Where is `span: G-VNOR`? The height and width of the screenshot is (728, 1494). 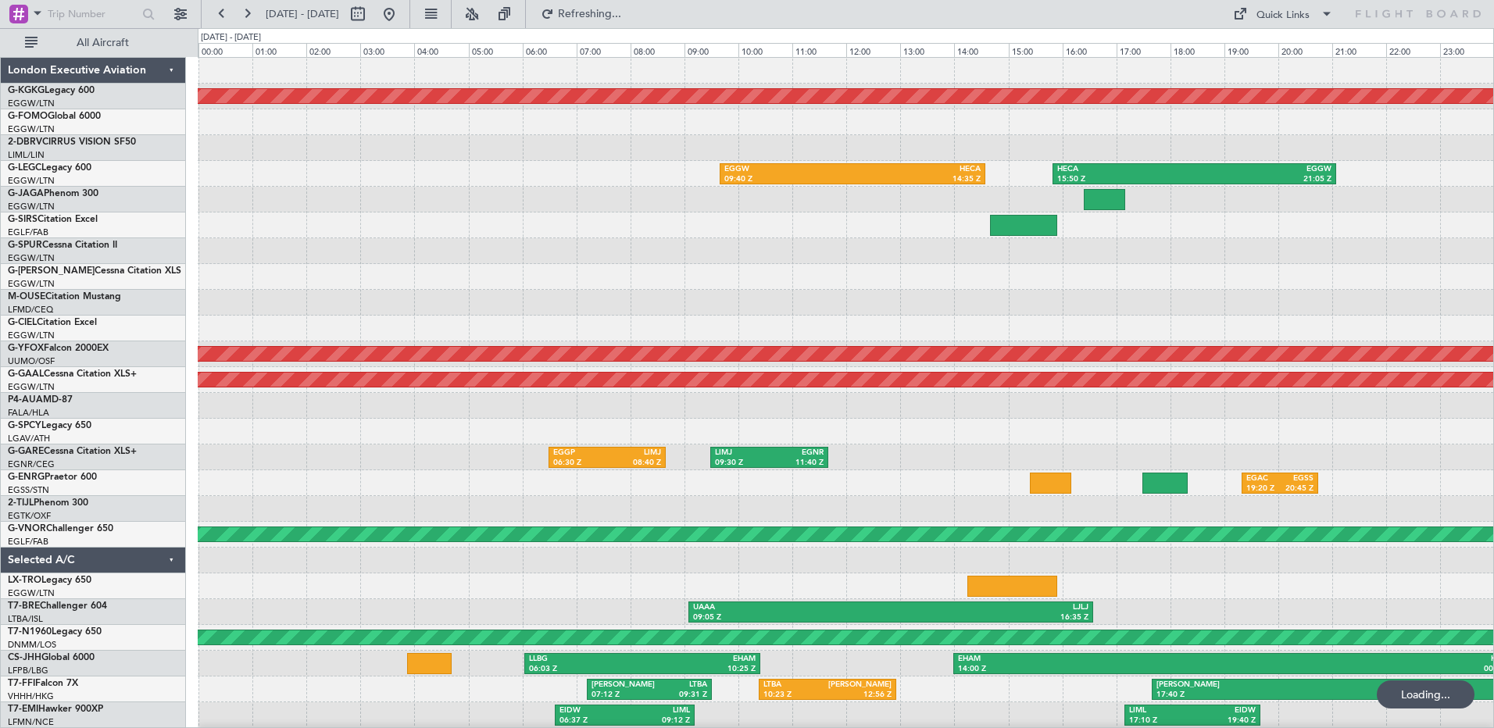
span: G-VNOR is located at coordinates (27, 529).